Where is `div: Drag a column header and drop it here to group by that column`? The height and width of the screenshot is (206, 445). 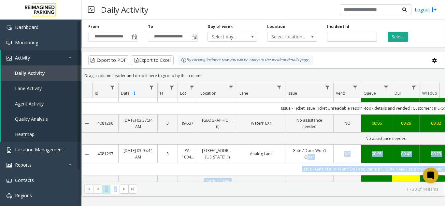 div: Drag a column header and drop it here to group by that column is located at coordinates (263, 76).